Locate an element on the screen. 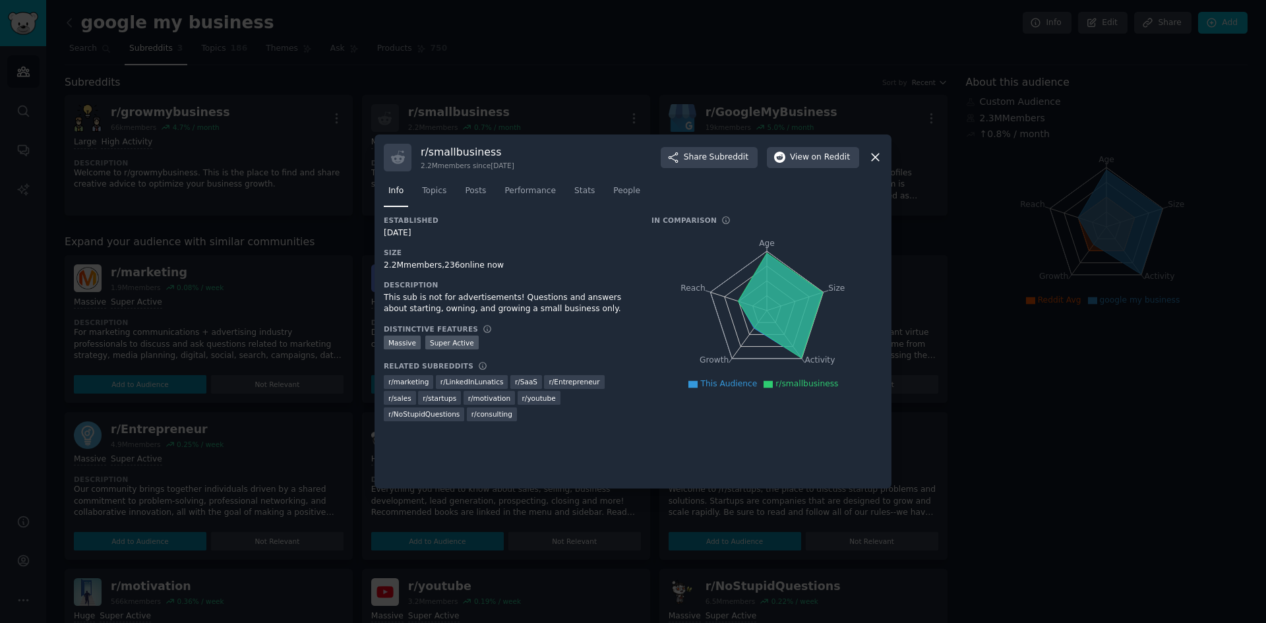 This screenshot has height=623, width=1266. a: Performance is located at coordinates (530, 194).